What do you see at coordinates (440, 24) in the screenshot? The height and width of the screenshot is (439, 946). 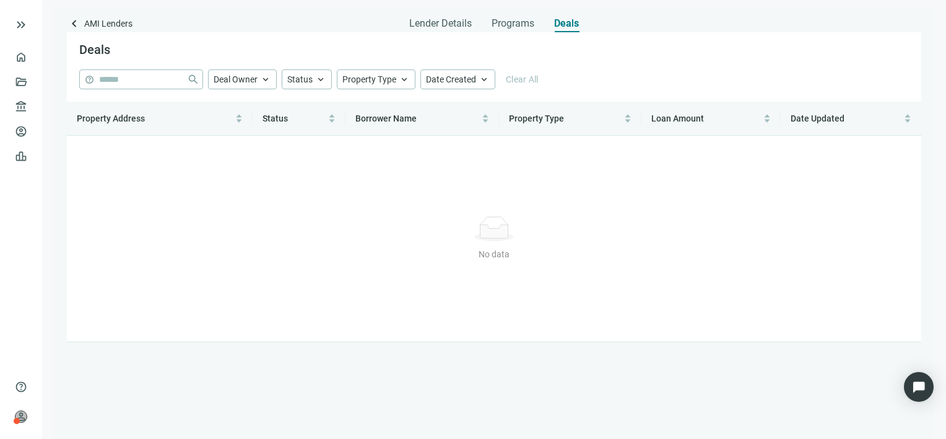 I see `span: Lender Details` at bounding box center [440, 24].